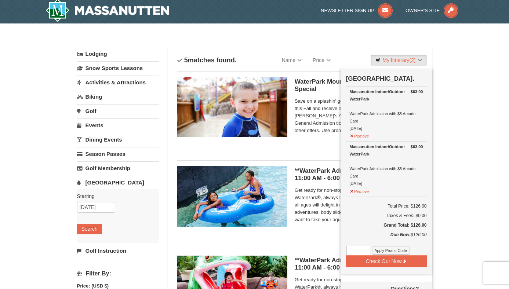 The image size is (509, 289). What do you see at coordinates (118, 274) in the screenshot?
I see `h4: Filter By:` at bounding box center [118, 274].